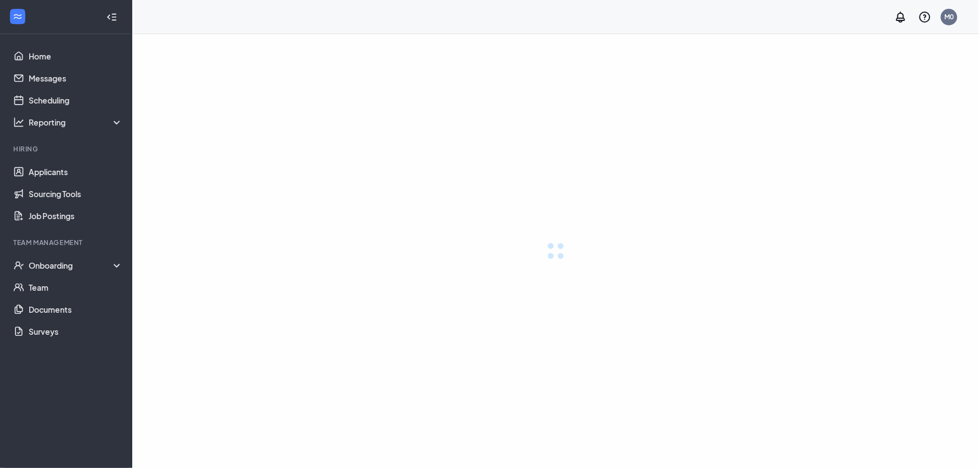  Describe the element at coordinates (76, 56) in the screenshot. I see `a: Home` at that location.